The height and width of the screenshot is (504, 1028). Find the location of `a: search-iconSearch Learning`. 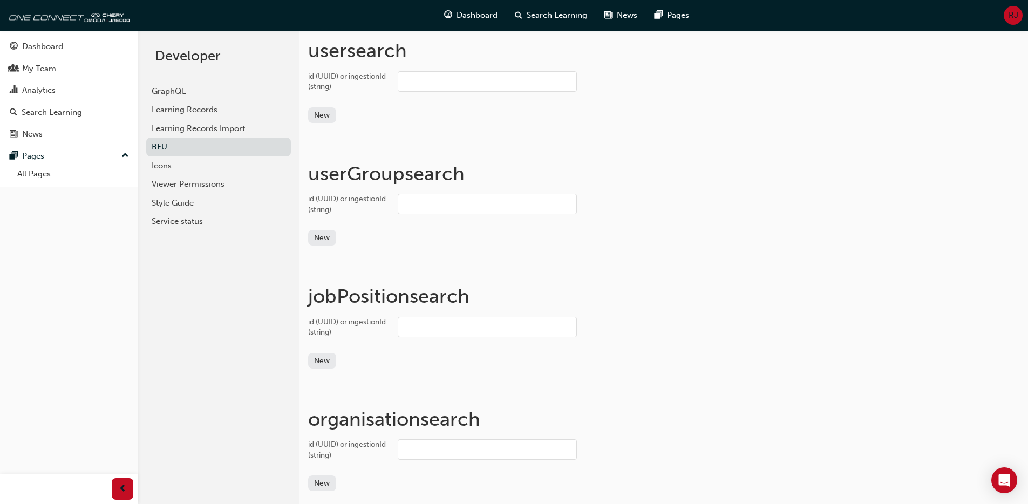

a: search-iconSearch Learning is located at coordinates (551, 15).